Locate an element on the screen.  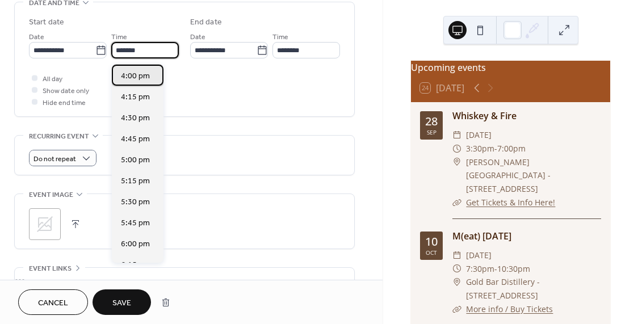
div: Oct is located at coordinates (431, 253).